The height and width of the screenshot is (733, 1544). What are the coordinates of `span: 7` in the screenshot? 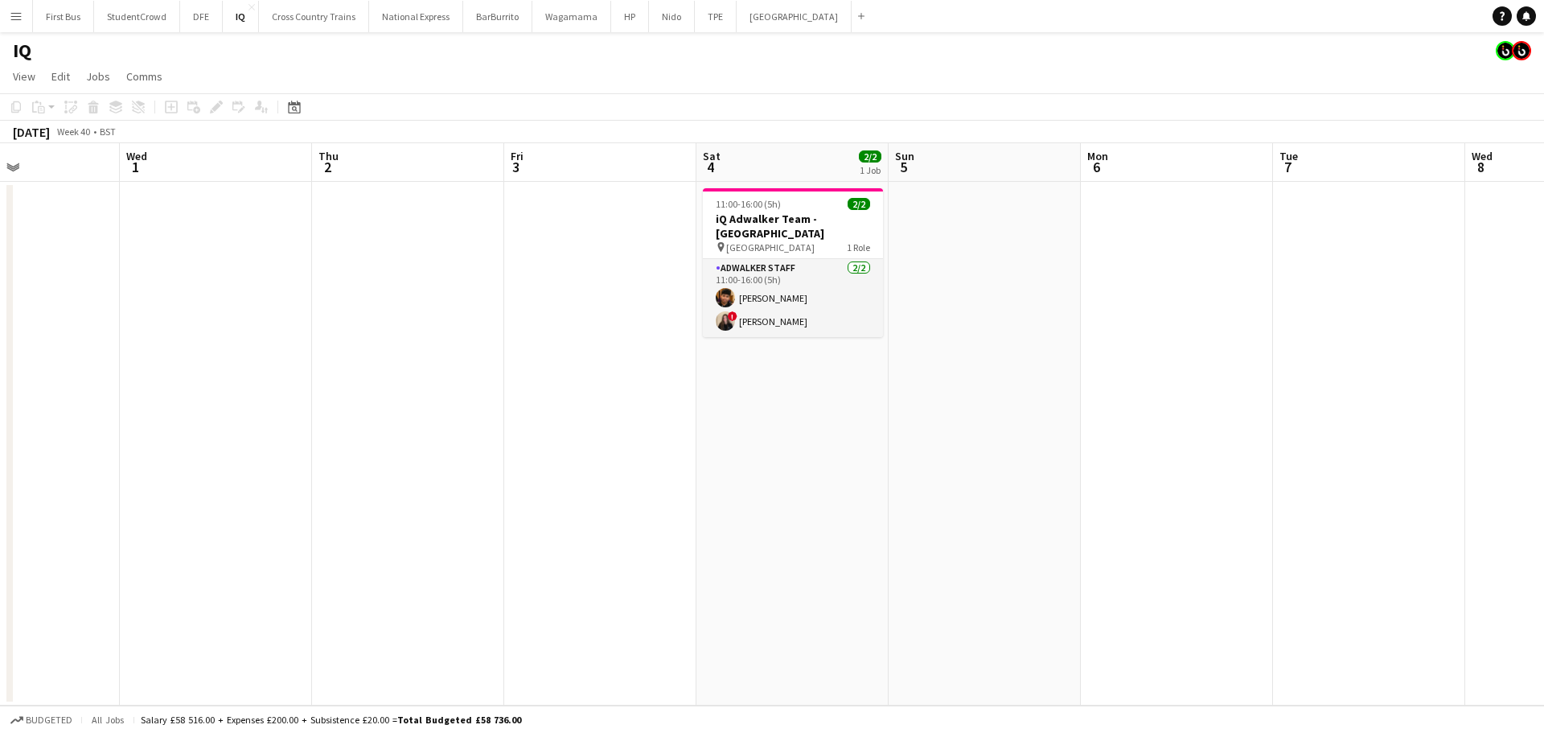 It's located at (1288, 166).